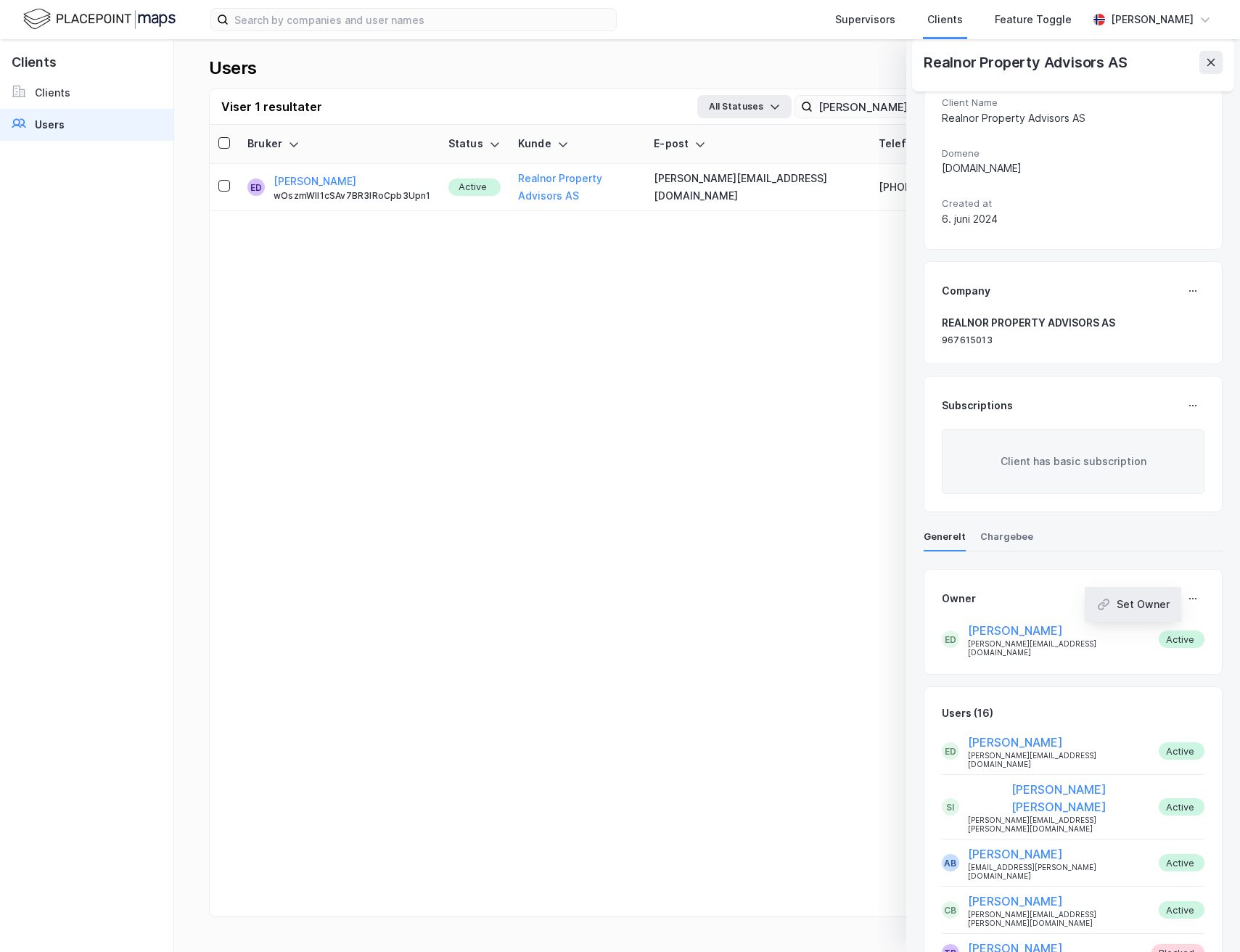  I want to click on div: Telefonnummer, so click(930, 144).